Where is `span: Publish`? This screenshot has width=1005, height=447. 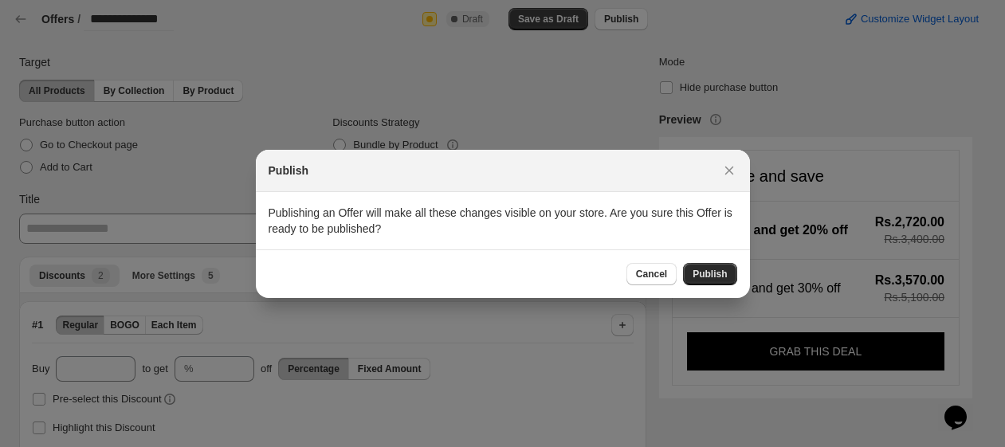 span: Publish is located at coordinates (710, 274).